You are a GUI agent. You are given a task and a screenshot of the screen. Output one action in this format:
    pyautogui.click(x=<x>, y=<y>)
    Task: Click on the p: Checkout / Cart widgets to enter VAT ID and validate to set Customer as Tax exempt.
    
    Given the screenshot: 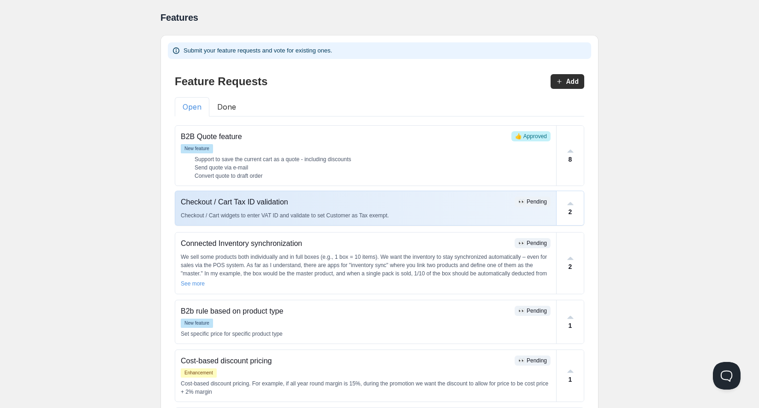 What is the action you would take?
    pyautogui.click(x=366, y=216)
    